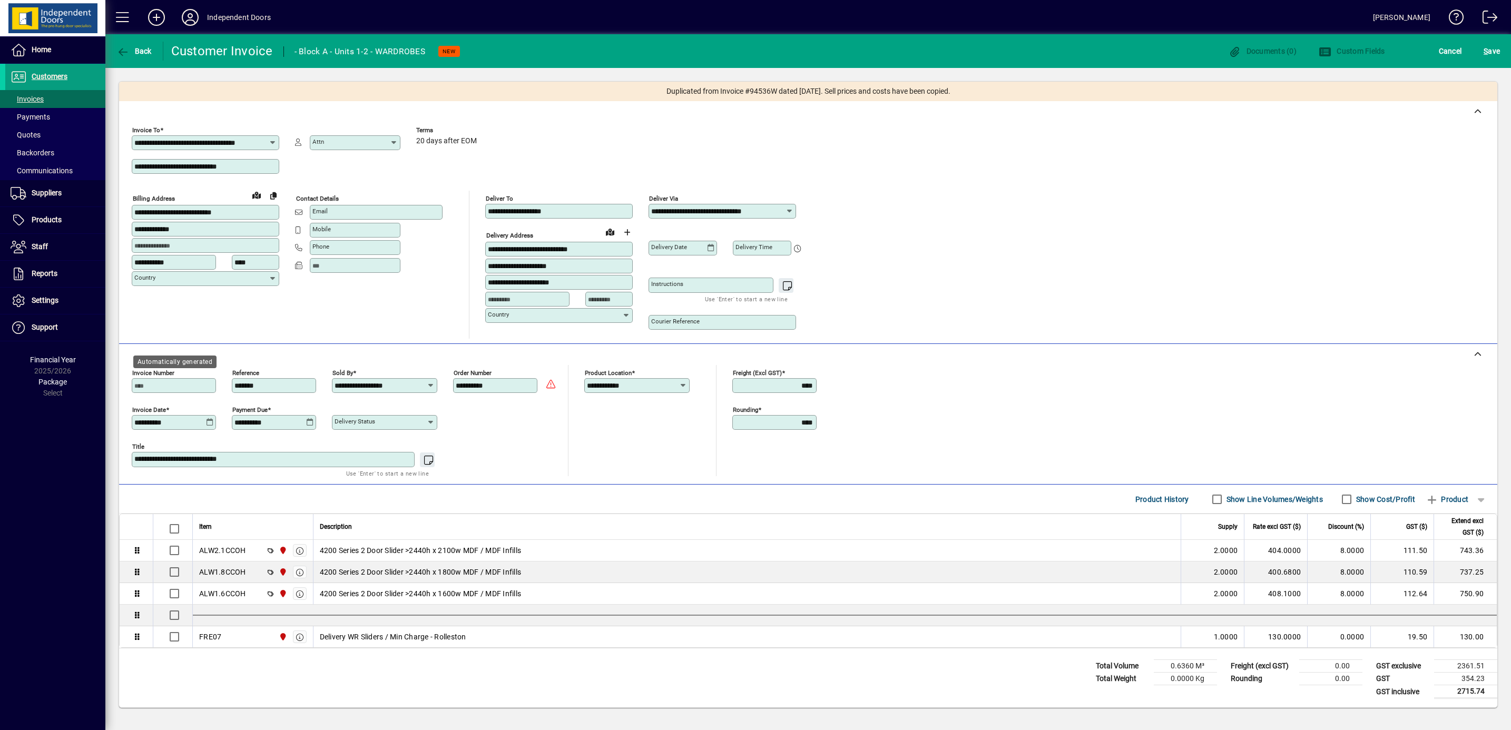 The width and height of the screenshot is (1511, 730). Describe the element at coordinates (608, 373) in the screenshot. I see `mat-label: Product location` at that location.